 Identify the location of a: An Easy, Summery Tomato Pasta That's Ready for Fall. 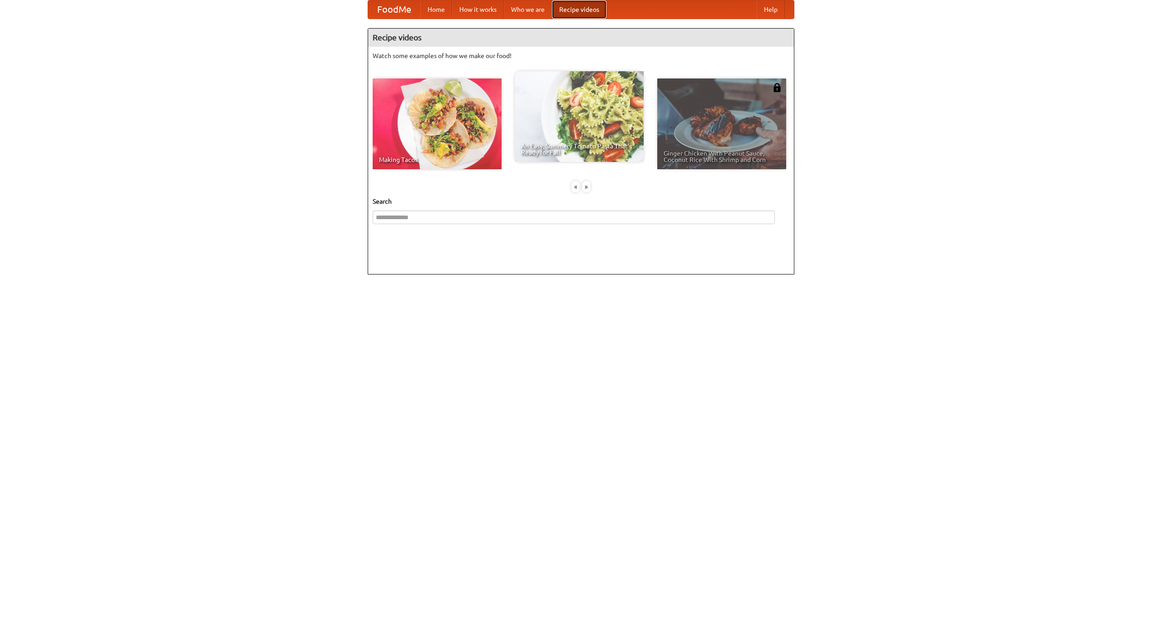
(579, 117).